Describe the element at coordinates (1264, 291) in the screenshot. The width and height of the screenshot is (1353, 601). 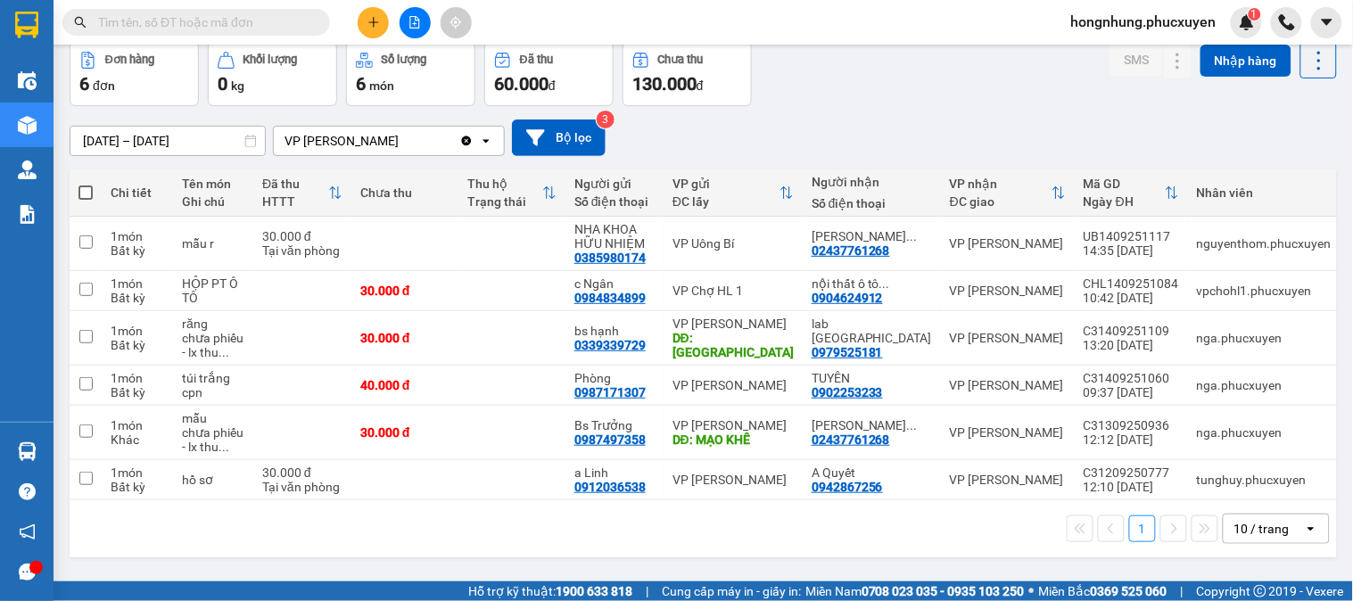
I see `div: vpchohl1.phucxuyen` at that location.